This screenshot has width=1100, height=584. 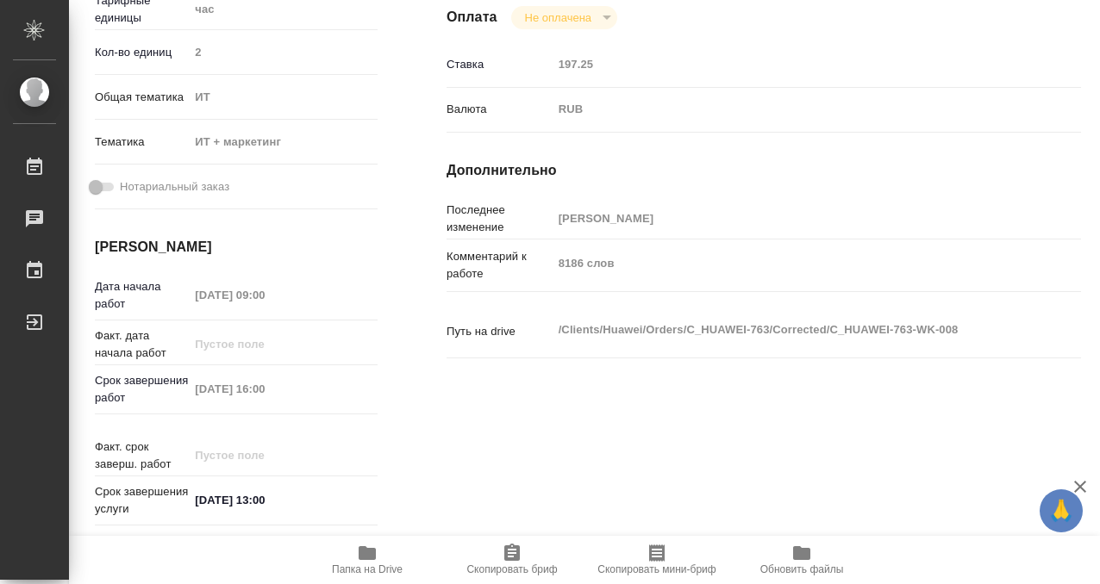 What do you see at coordinates (141, 296) in the screenshot?
I see `p: Дата начала работ` at bounding box center [141, 296].